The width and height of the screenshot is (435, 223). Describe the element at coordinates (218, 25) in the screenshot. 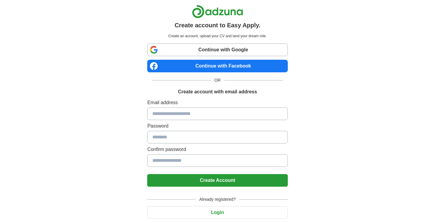

I see `h1: Create account to Easy Apply.` at that location.